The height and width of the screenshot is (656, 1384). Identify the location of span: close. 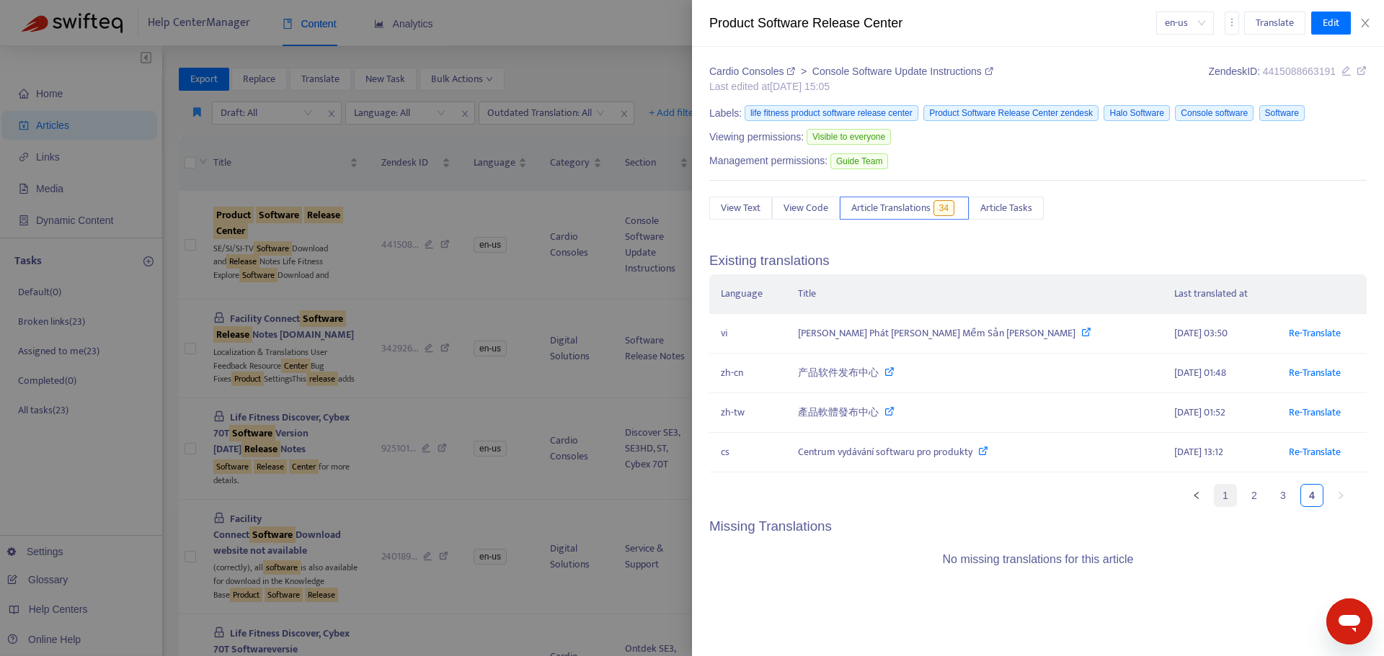
(1365, 23).